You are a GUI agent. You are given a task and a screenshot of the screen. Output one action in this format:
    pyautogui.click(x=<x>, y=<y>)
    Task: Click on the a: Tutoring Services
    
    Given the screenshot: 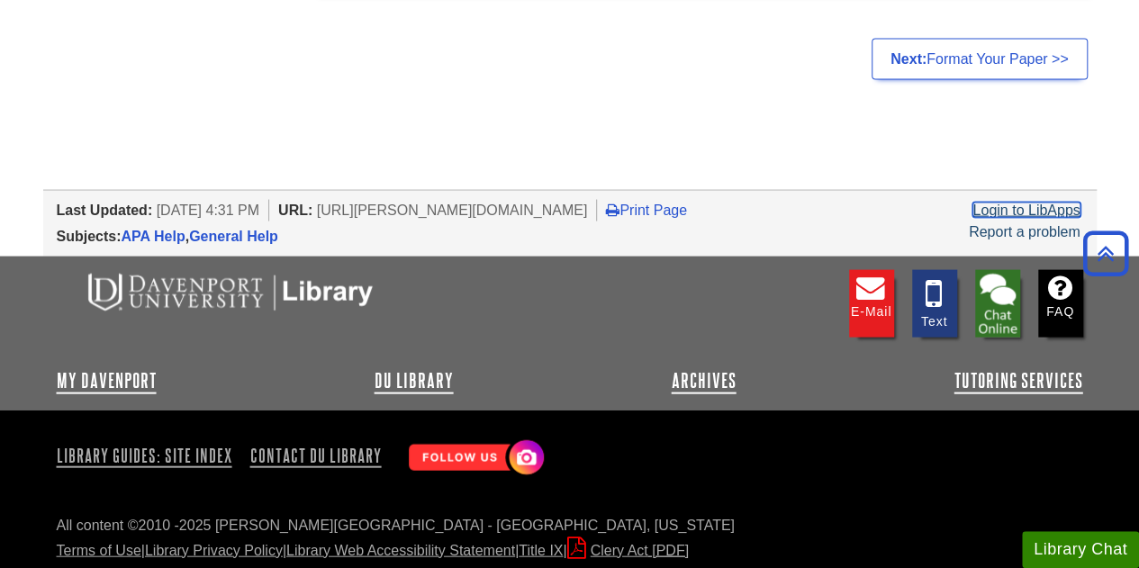 What is the action you would take?
    pyautogui.click(x=1018, y=381)
    